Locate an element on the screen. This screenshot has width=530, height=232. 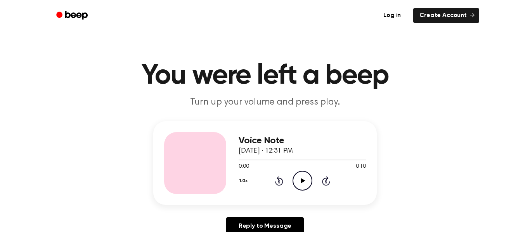
a: Log in is located at coordinates (392, 16).